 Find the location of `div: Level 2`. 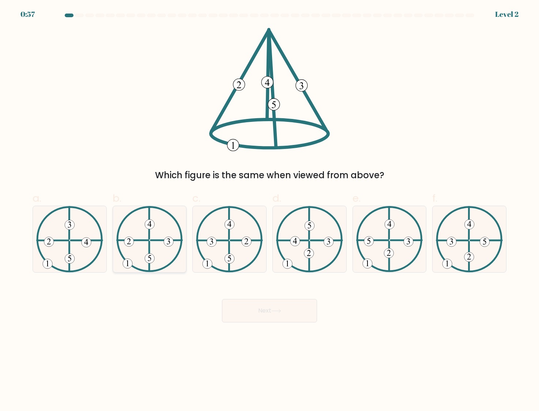

div: Level 2 is located at coordinates (507, 14).